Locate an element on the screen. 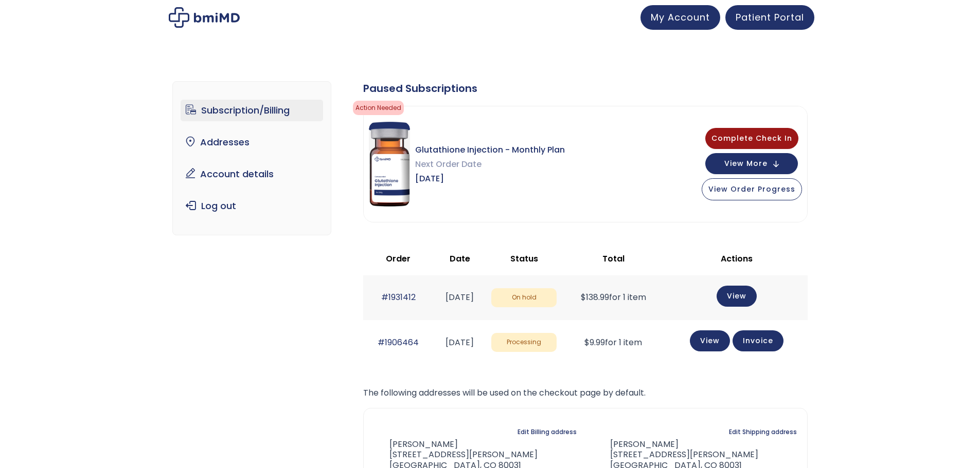  span: View Order Progress is located at coordinates (751, 189).